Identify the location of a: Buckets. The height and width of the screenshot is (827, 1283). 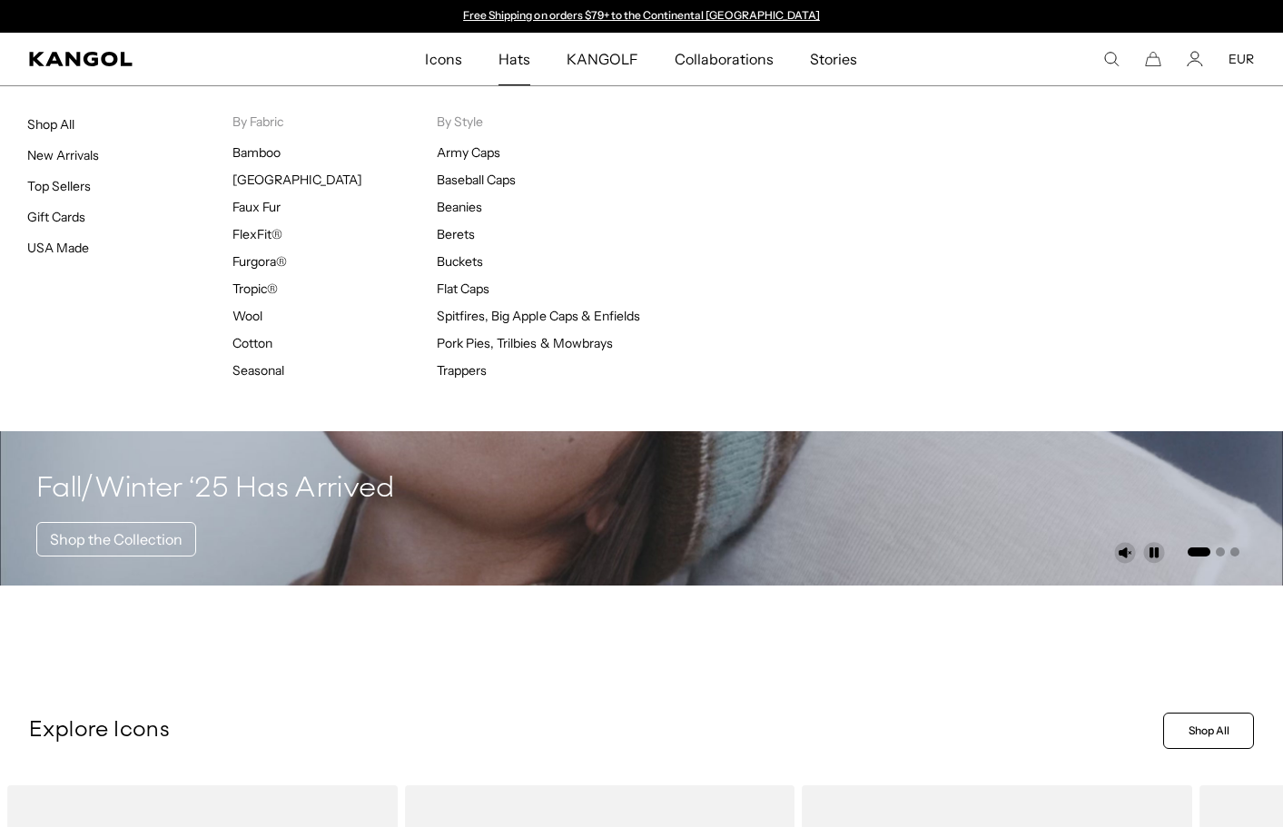
(459, 261).